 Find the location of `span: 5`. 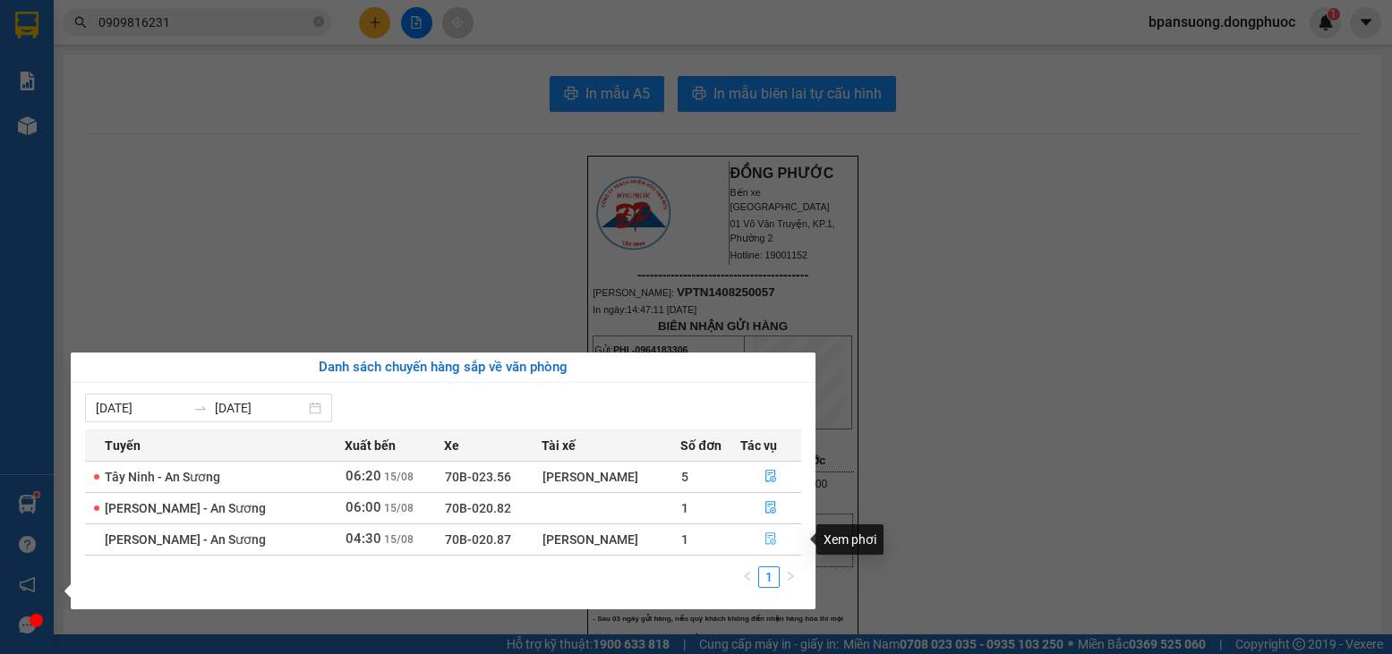

span: 5 is located at coordinates (685, 477).